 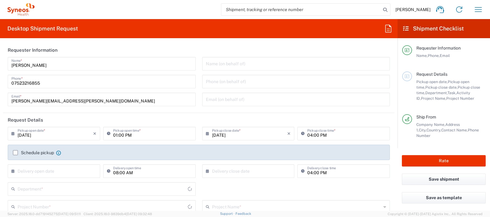 What do you see at coordinates (460, 98) in the screenshot?
I see `span: Project Number` at bounding box center [460, 98].